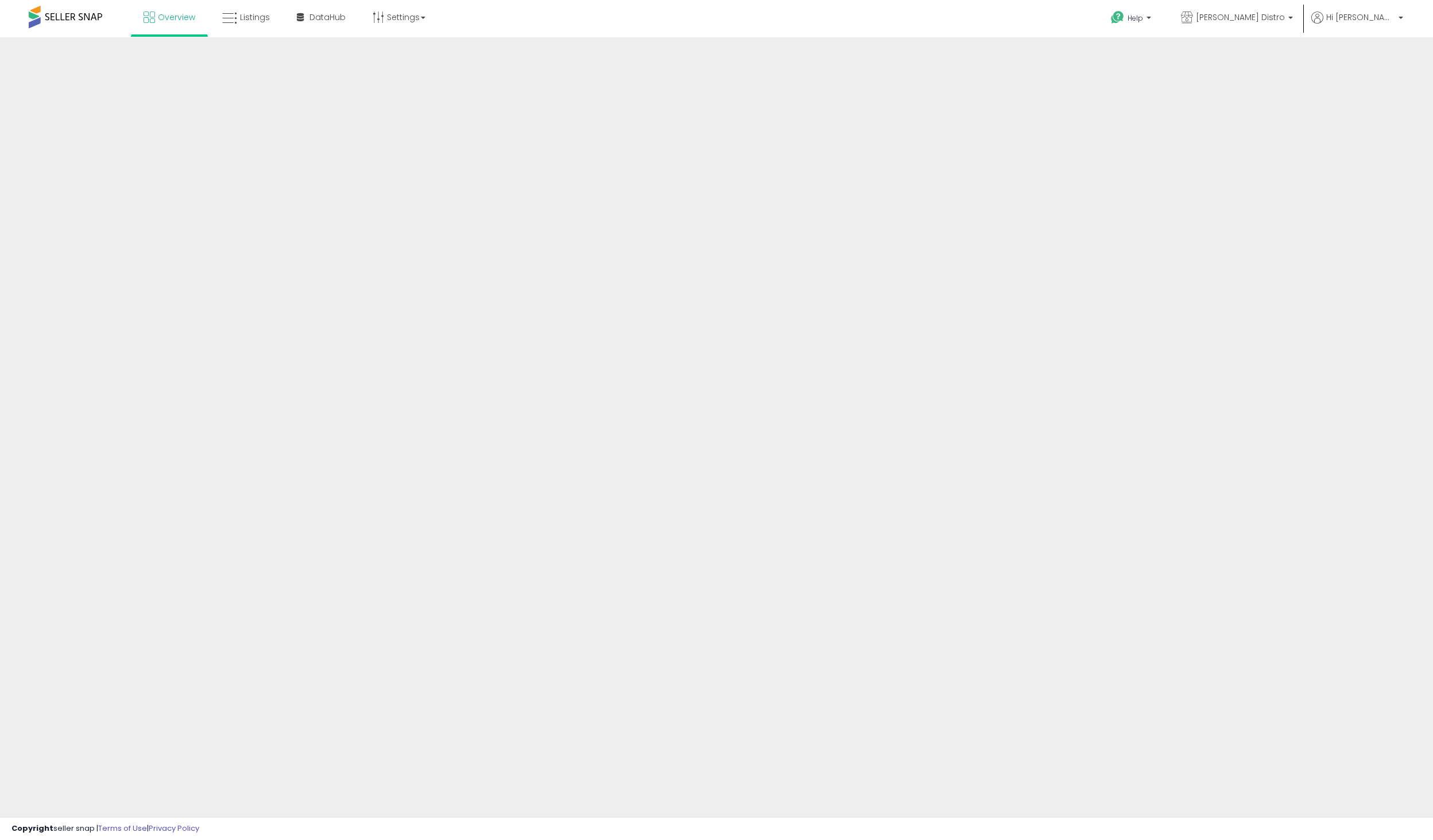 This screenshot has height=840, width=1433. What do you see at coordinates (255, 17) in the screenshot?
I see `span: Listings` at bounding box center [255, 17].